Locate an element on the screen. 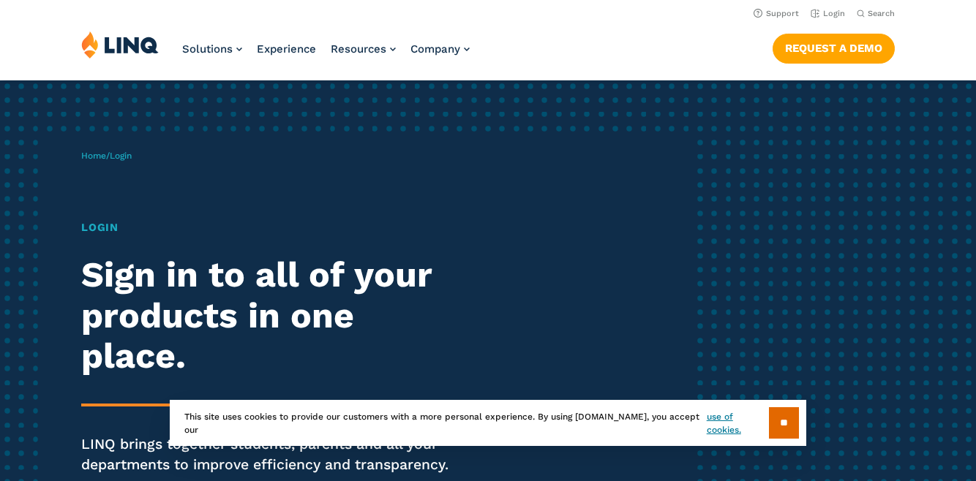  a: Solutions is located at coordinates (212, 49).